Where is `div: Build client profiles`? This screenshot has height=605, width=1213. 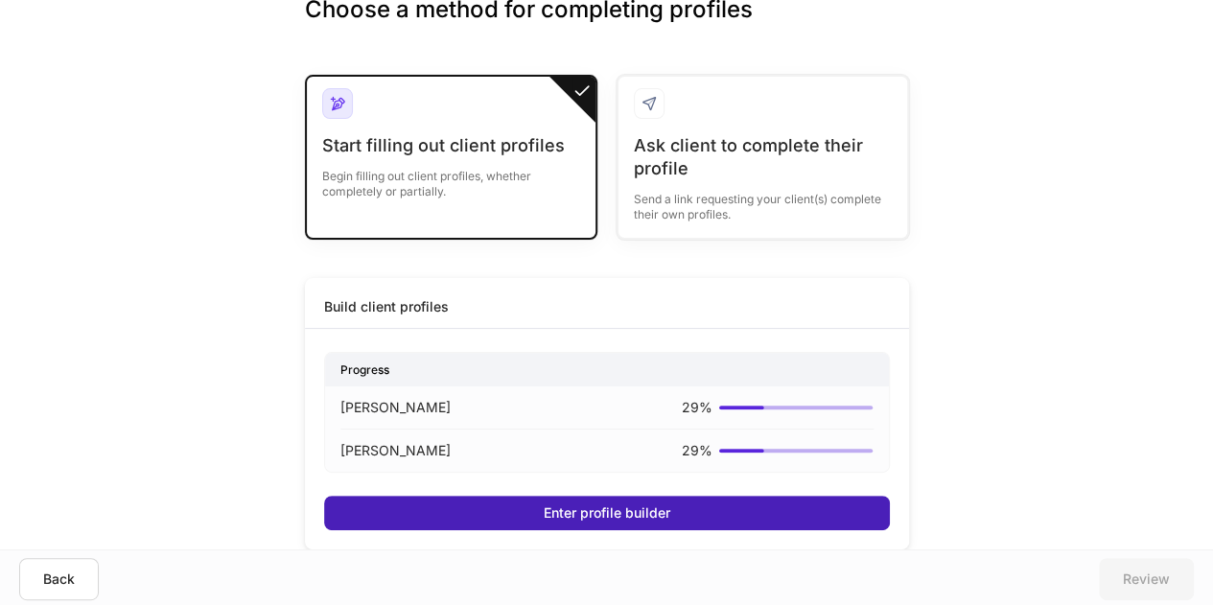
div: Build client profiles is located at coordinates (386, 307).